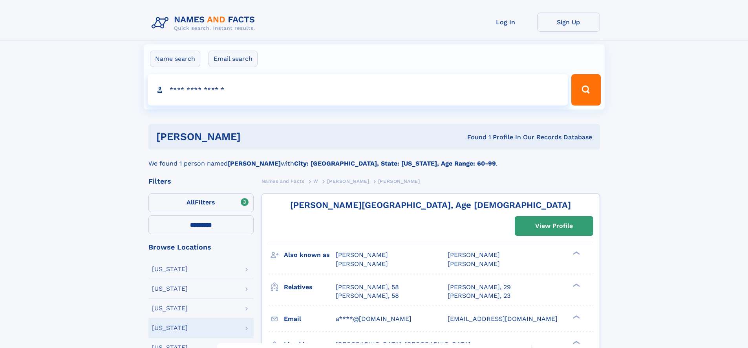 Image resolution: width=748 pixels, height=348 pixels. Describe the element at coordinates (175, 59) in the screenshot. I see `label: Name search` at that location.